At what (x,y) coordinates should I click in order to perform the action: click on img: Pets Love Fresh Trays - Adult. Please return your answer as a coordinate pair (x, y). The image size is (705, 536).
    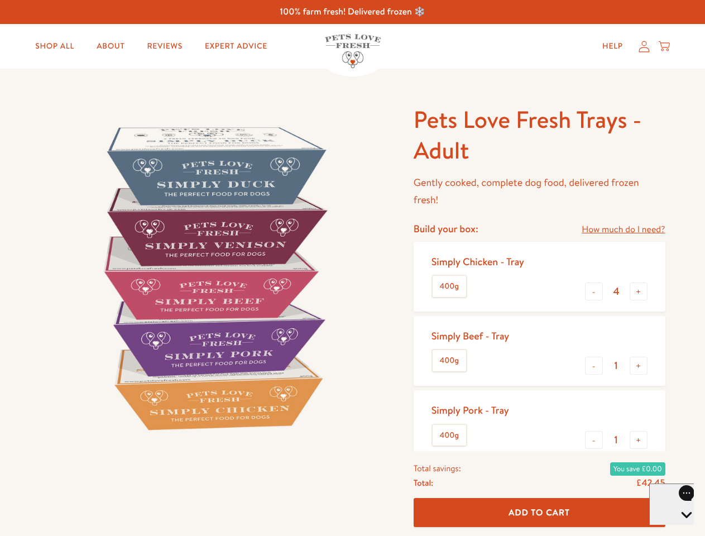
    Looking at the image, I should click on (213, 277).